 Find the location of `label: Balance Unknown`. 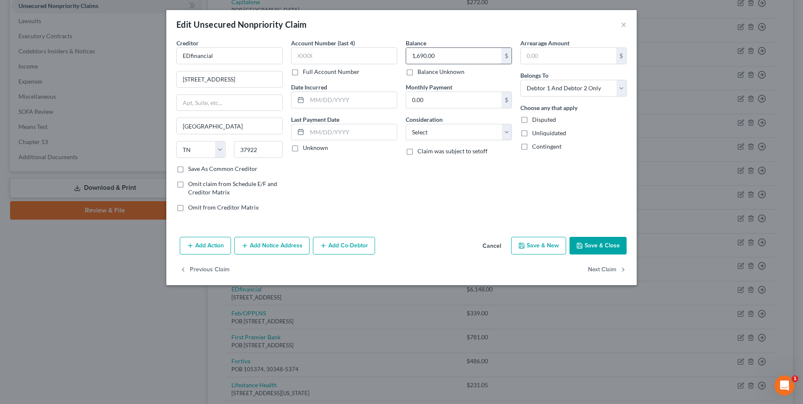

label: Balance Unknown is located at coordinates (441, 72).